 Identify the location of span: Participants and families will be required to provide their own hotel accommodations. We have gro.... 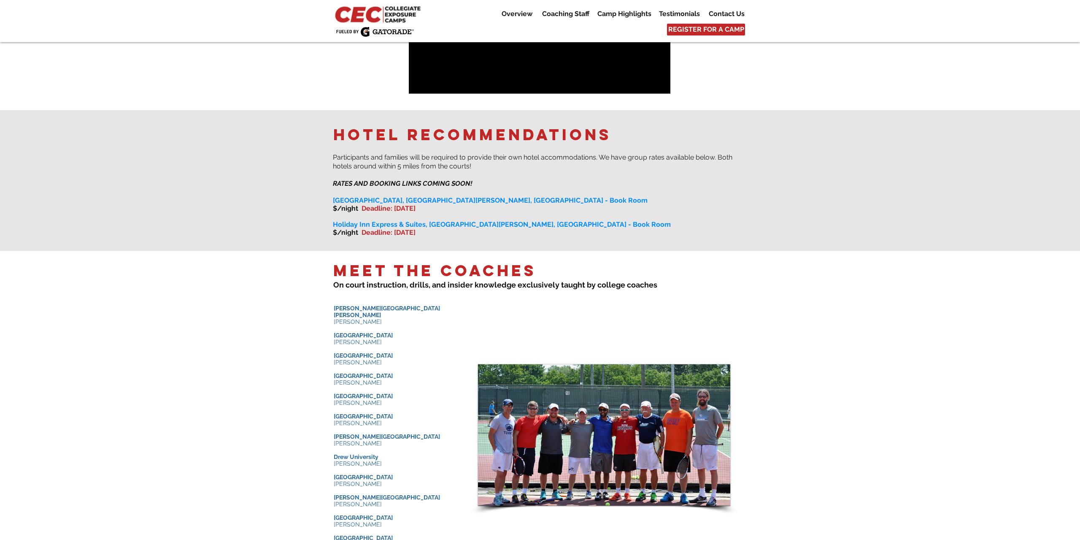
(533, 162).